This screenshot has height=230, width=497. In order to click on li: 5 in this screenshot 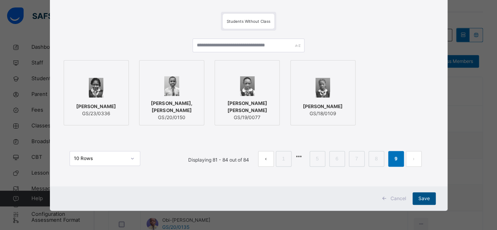, I will do `click(318, 159)`.